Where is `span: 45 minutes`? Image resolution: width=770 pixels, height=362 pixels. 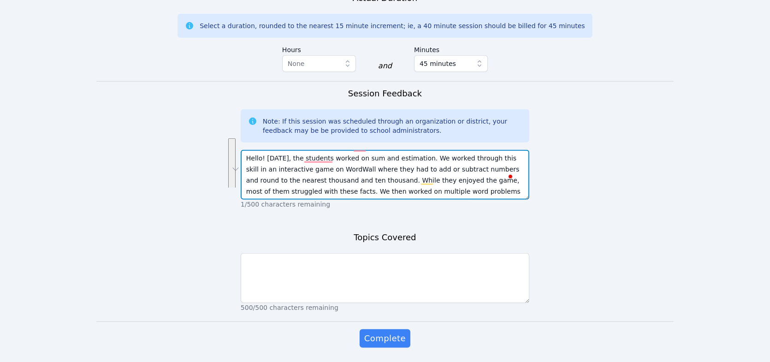
span: 45 minutes is located at coordinates (438, 64).